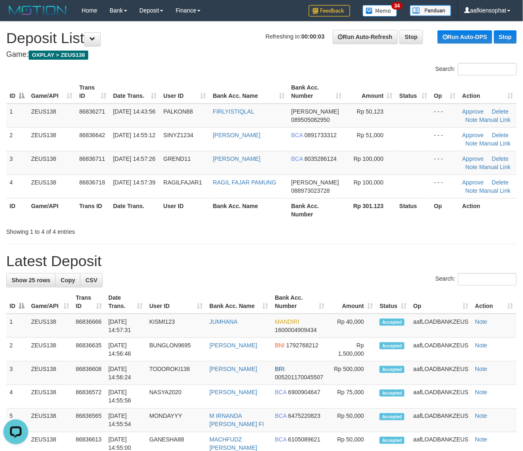 Image resolution: width=523 pixels, height=451 pixels. Describe the element at coordinates (352, 302) in the screenshot. I see `th: Amount: activate to sort column ascending` at that location.